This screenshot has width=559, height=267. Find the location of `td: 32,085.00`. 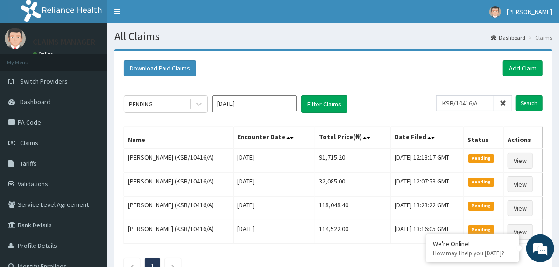

td: 32,085.00 is located at coordinates (353, 185).